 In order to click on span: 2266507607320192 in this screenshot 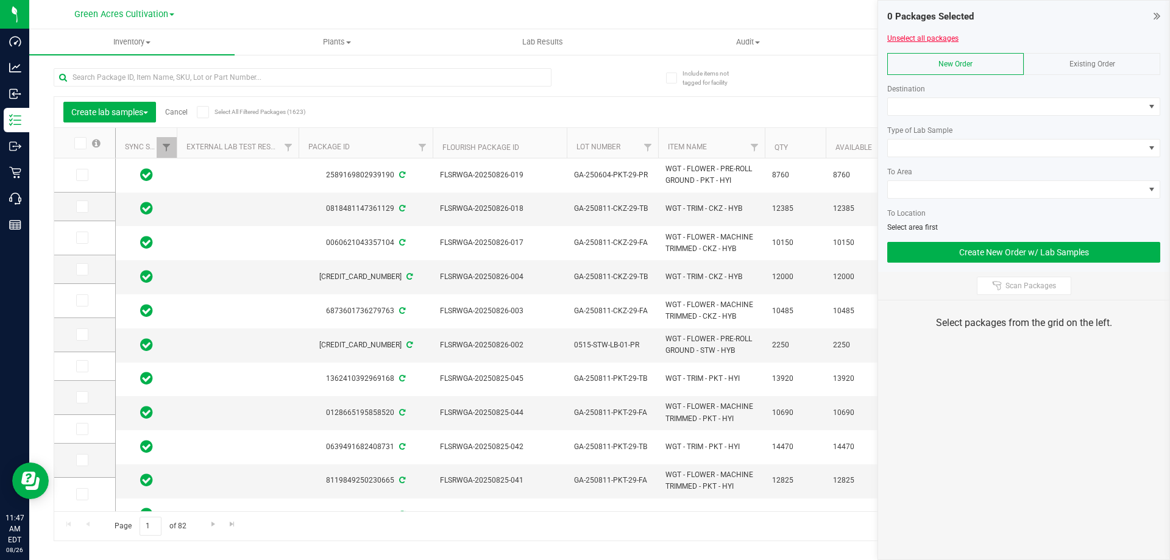, I will do `click(500, 514)`.